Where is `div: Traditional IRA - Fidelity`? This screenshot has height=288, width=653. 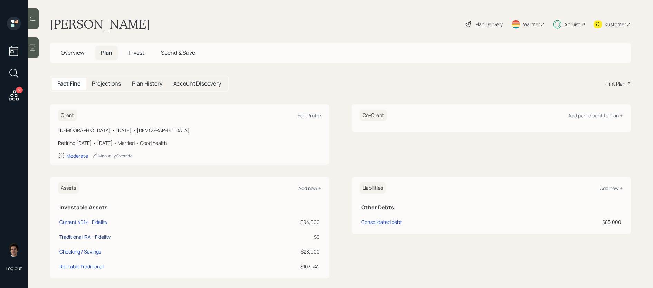
div: Traditional IRA - Fidelity is located at coordinates (85, 237).